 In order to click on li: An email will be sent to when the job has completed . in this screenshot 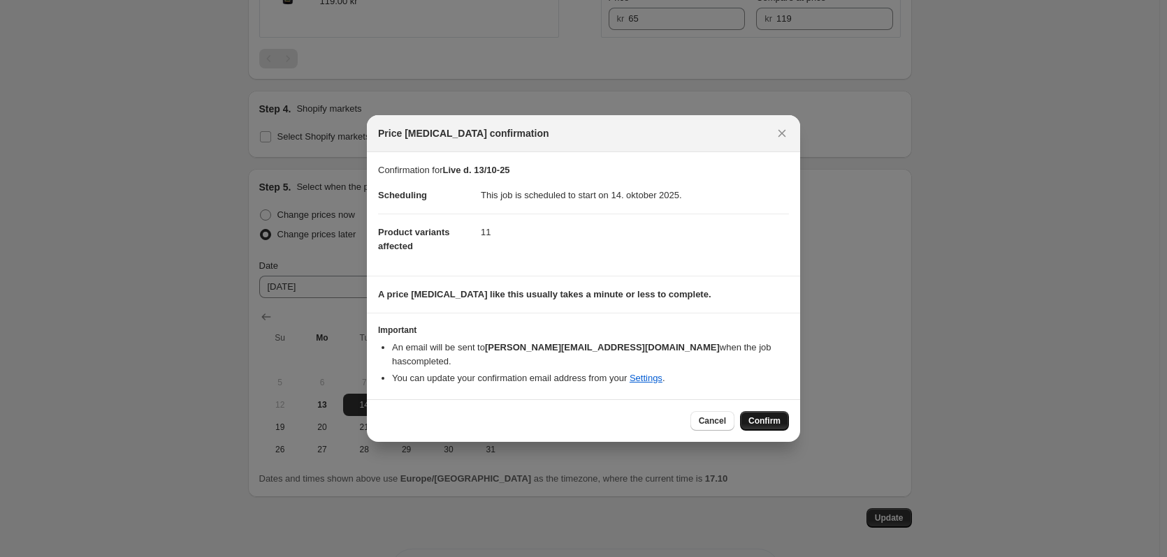, I will do `click(590, 355)`.